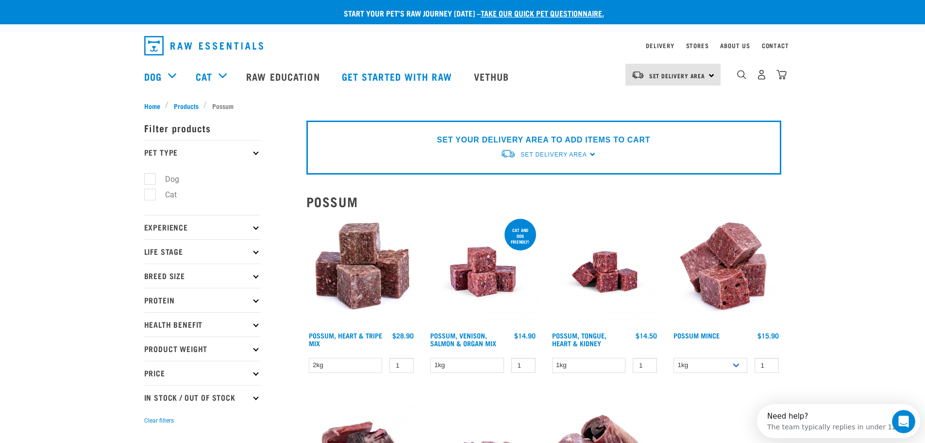 This screenshot has height=443, width=925. What do you see at coordinates (204, 76) in the screenshot?
I see `a: Cat` at bounding box center [204, 76].